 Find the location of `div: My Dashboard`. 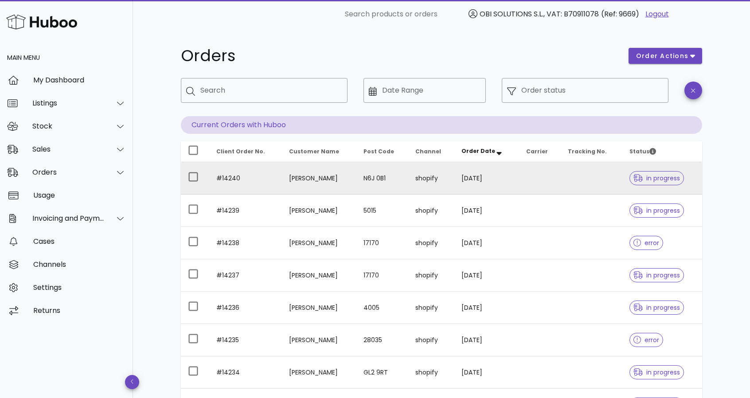

div: My Dashboard is located at coordinates (79, 80).